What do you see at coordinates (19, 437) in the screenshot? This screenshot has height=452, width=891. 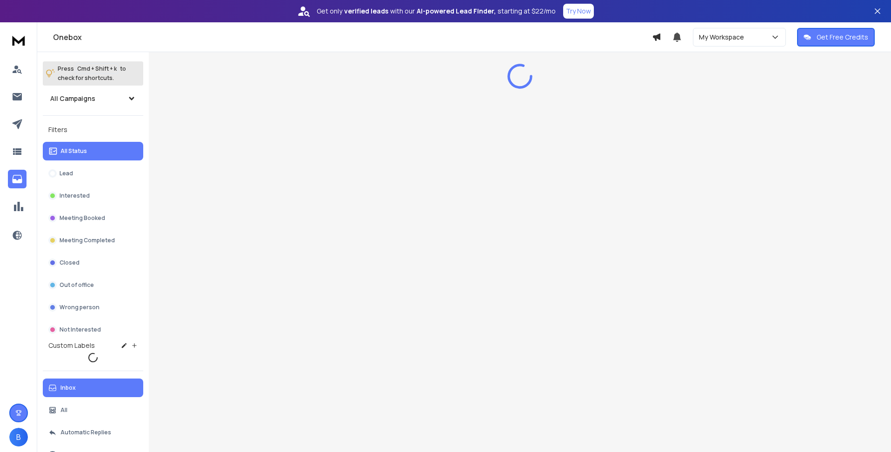 I see `button: B` at bounding box center [19, 437].